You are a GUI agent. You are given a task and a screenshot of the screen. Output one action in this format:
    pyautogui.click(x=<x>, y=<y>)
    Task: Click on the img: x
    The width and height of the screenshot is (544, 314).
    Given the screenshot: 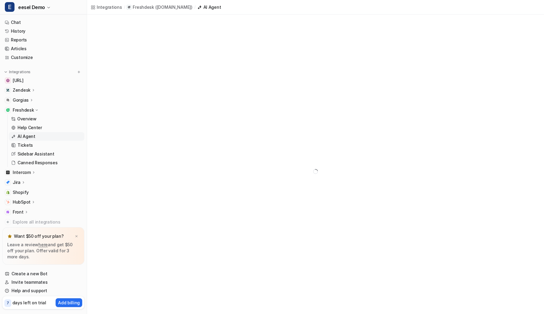 What is the action you would take?
    pyautogui.click(x=76, y=236)
    